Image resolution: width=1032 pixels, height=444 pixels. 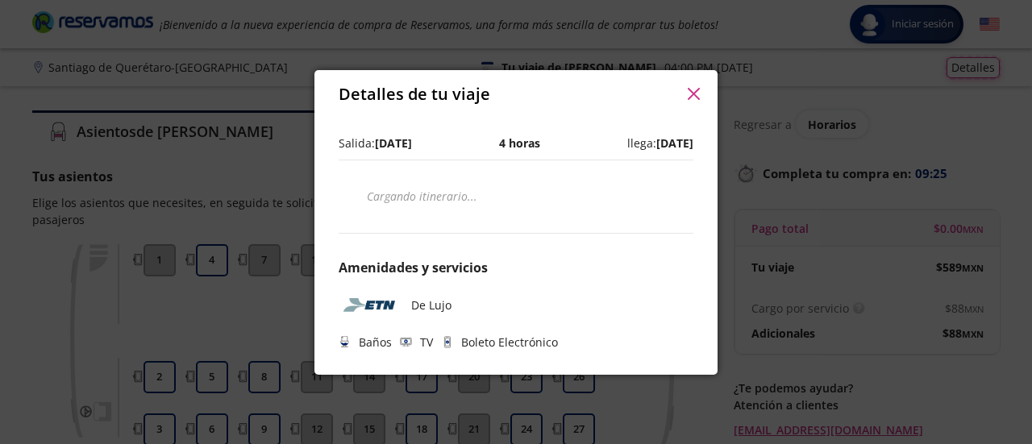 I want to click on p: Detalles de tu viaje, so click(x=414, y=94).